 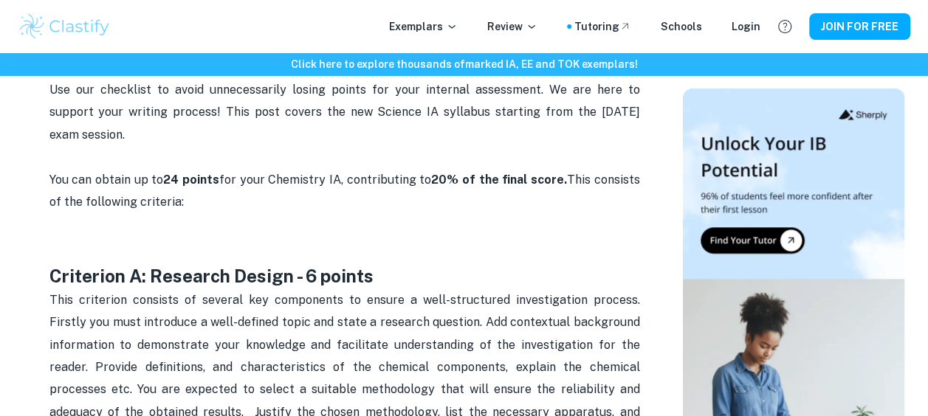 What do you see at coordinates (211, 276) in the screenshot?
I see `strong: Criterion A: Research Design - 6 points` at bounding box center [211, 276].